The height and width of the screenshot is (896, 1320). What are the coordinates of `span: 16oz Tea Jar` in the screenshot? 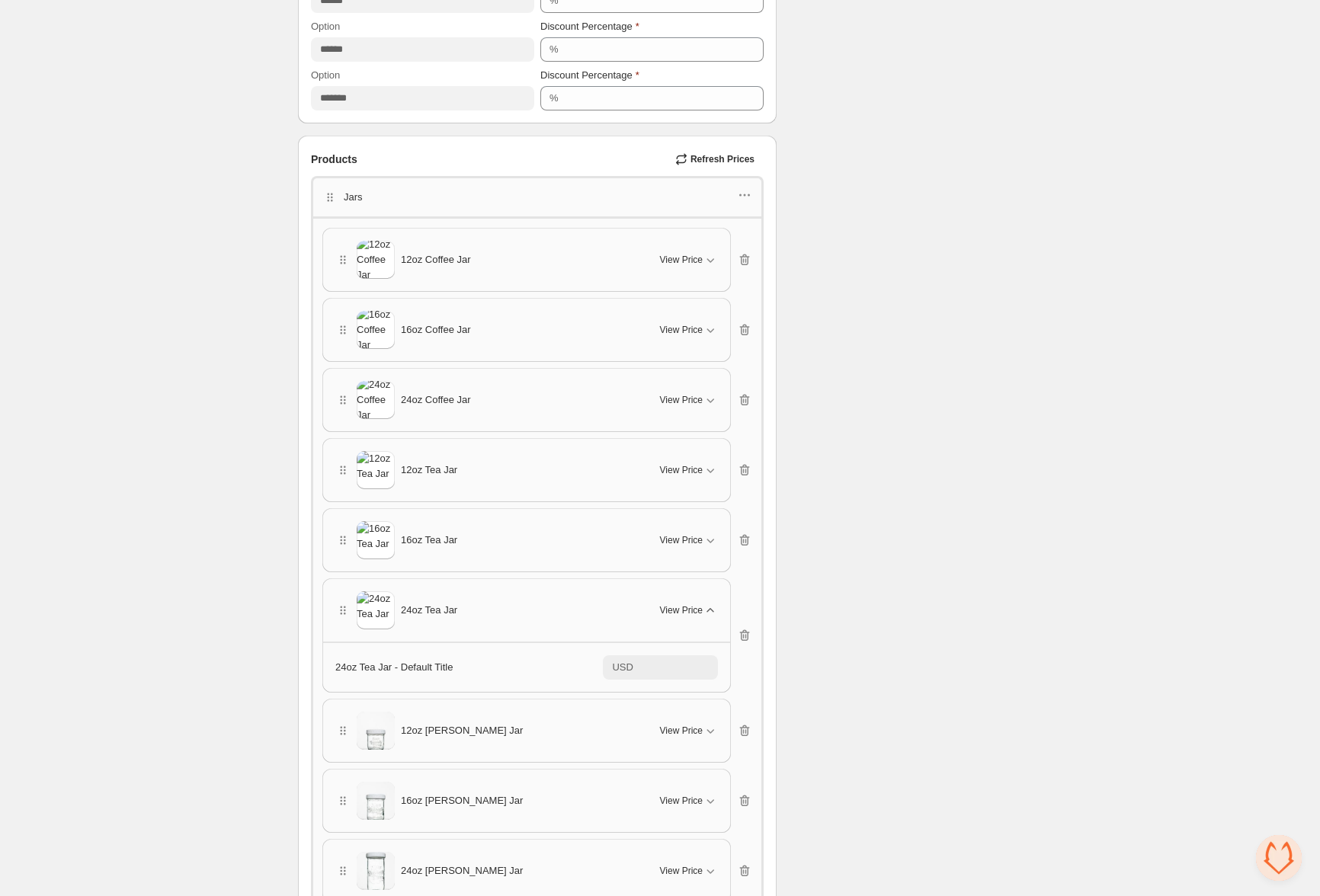 It's located at (429, 540).